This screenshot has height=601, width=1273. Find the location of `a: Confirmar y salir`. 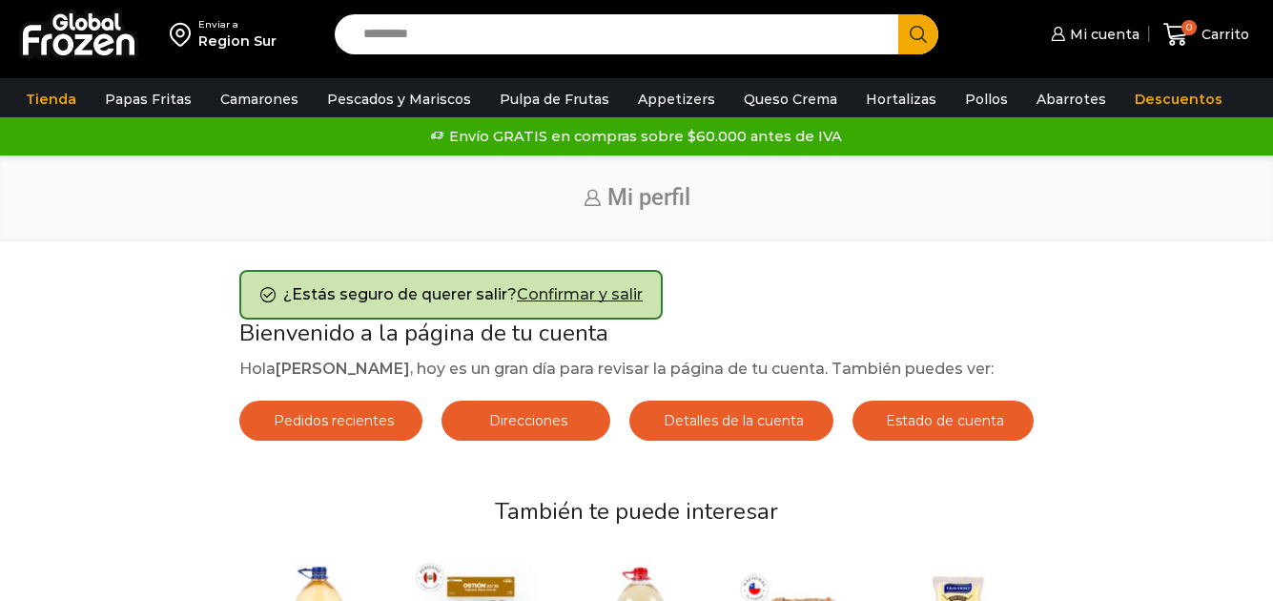

a: Confirmar y salir is located at coordinates (580, 294).